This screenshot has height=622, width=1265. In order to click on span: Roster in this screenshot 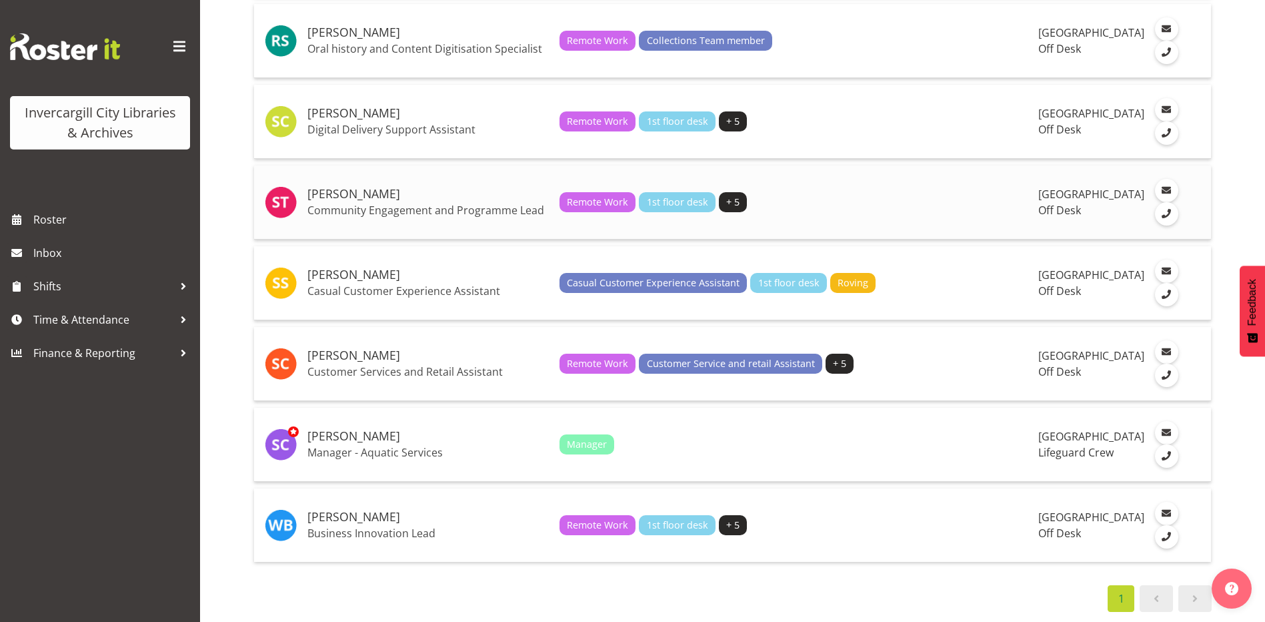, I will do `click(113, 219)`.